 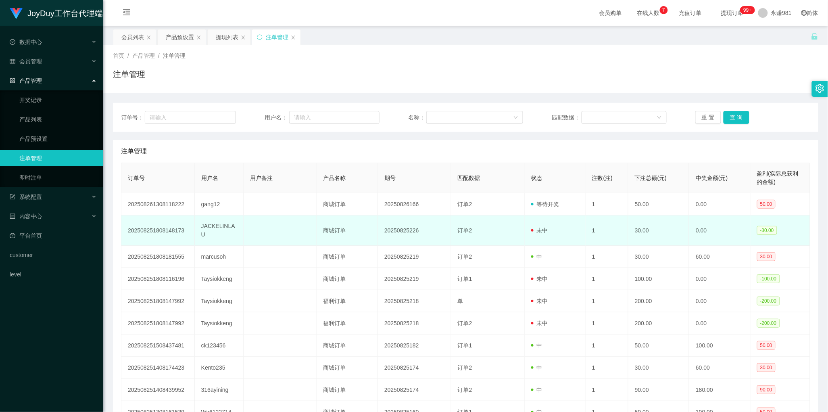 What do you see at coordinates (663, 10) in the screenshot?
I see `p: 7` at bounding box center [663, 10].